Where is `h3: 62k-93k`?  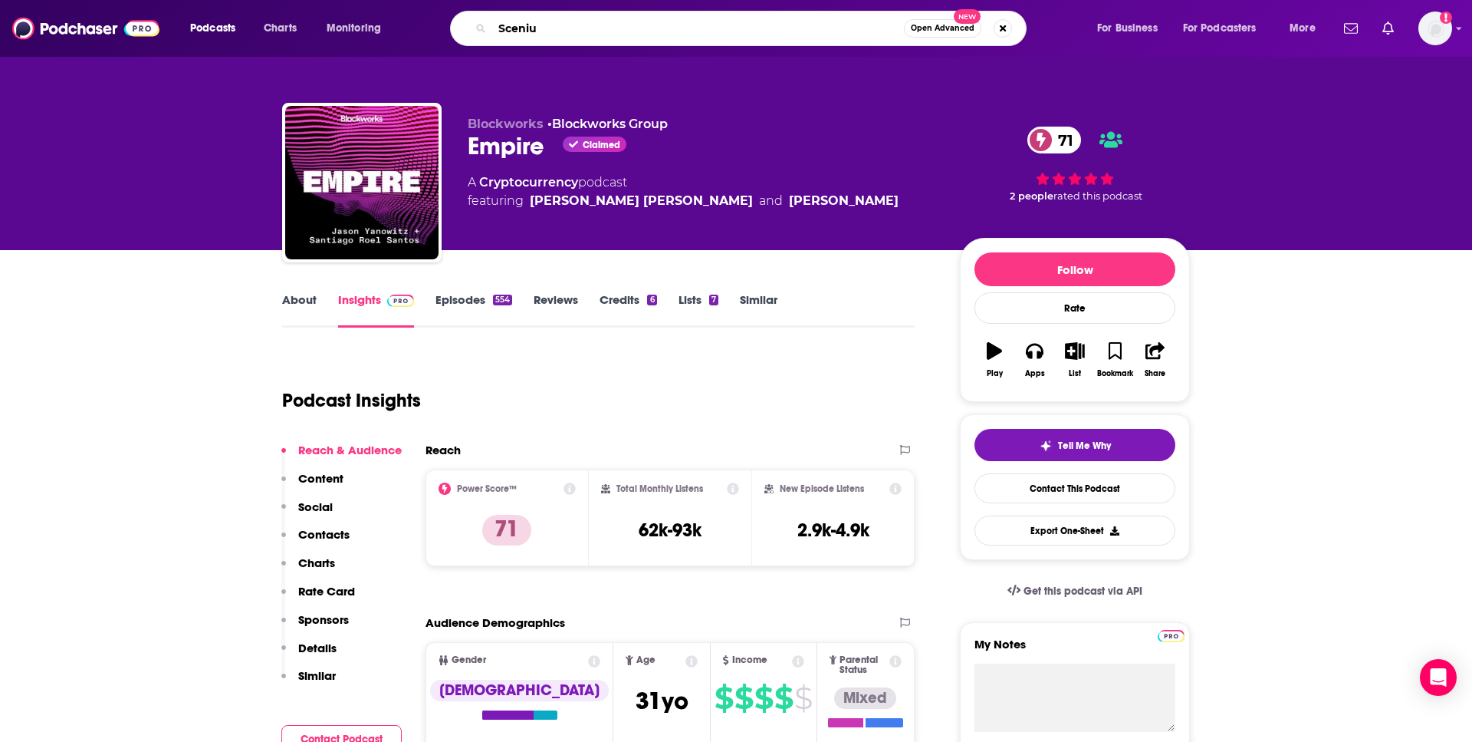 h3: 62k-93k is located at coordinates (670, 530).